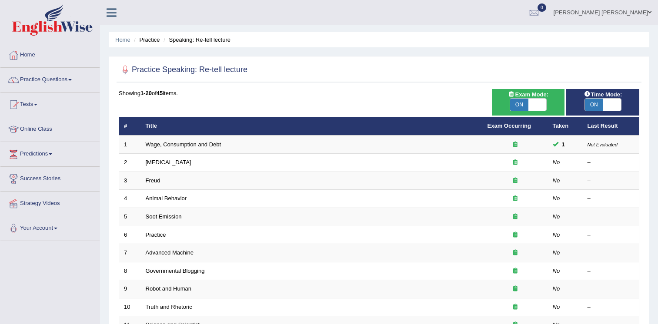  What do you see at coordinates (528, 94) in the screenshot?
I see `span: Exam Mode:` at bounding box center [528, 94].